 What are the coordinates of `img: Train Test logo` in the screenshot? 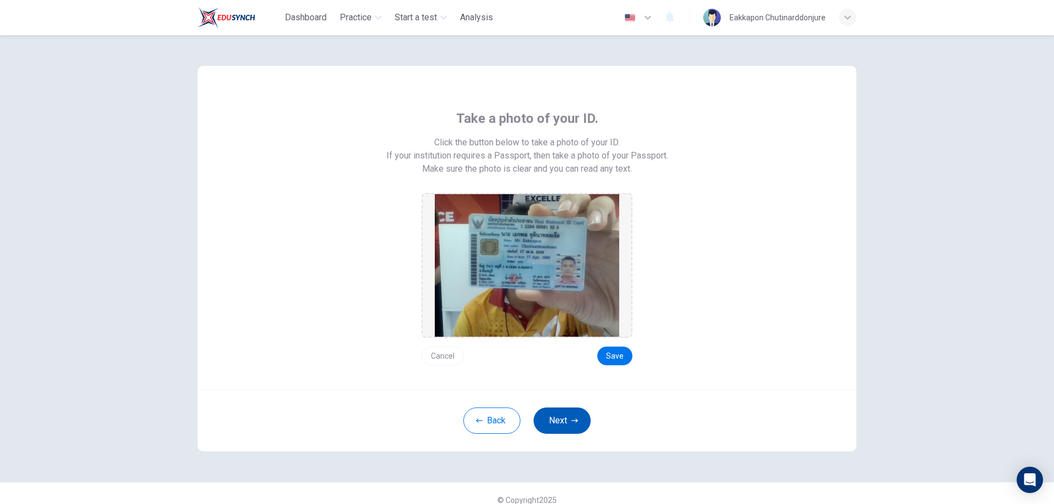 It's located at (226, 18).